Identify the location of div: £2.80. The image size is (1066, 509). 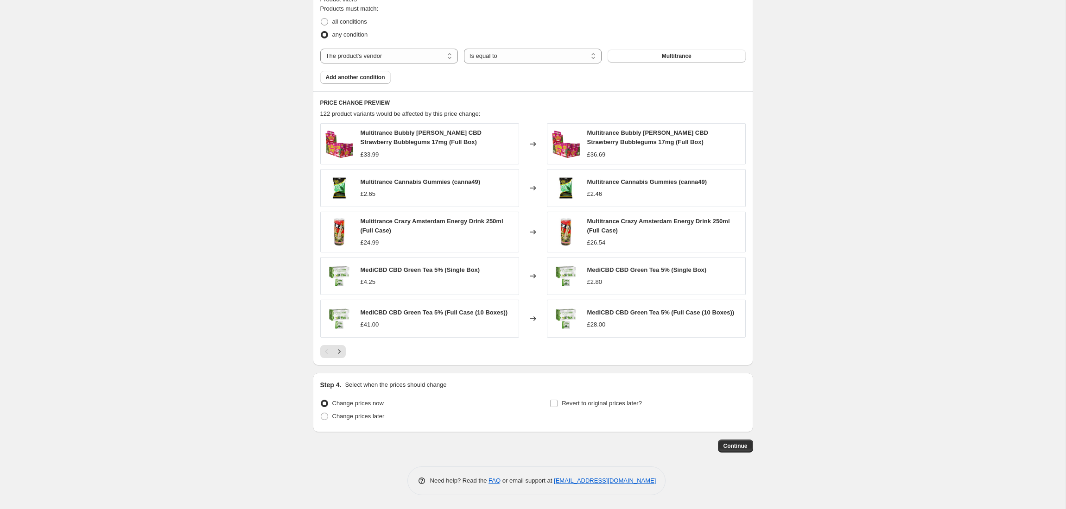
(594, 282).